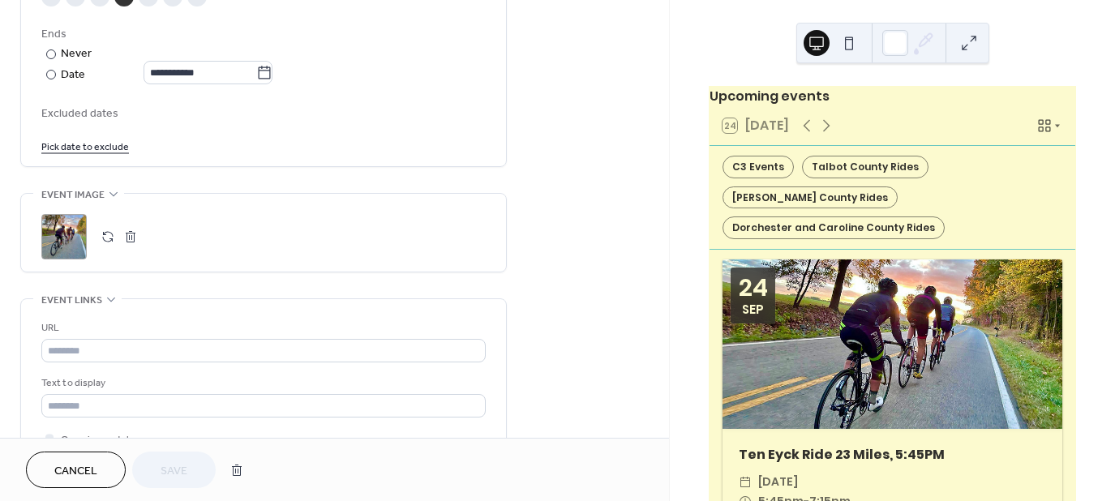  What do you see at coordinates (75, 469) in the screenshot?
I see `button: Cancel` at bounding box center [75, 469].